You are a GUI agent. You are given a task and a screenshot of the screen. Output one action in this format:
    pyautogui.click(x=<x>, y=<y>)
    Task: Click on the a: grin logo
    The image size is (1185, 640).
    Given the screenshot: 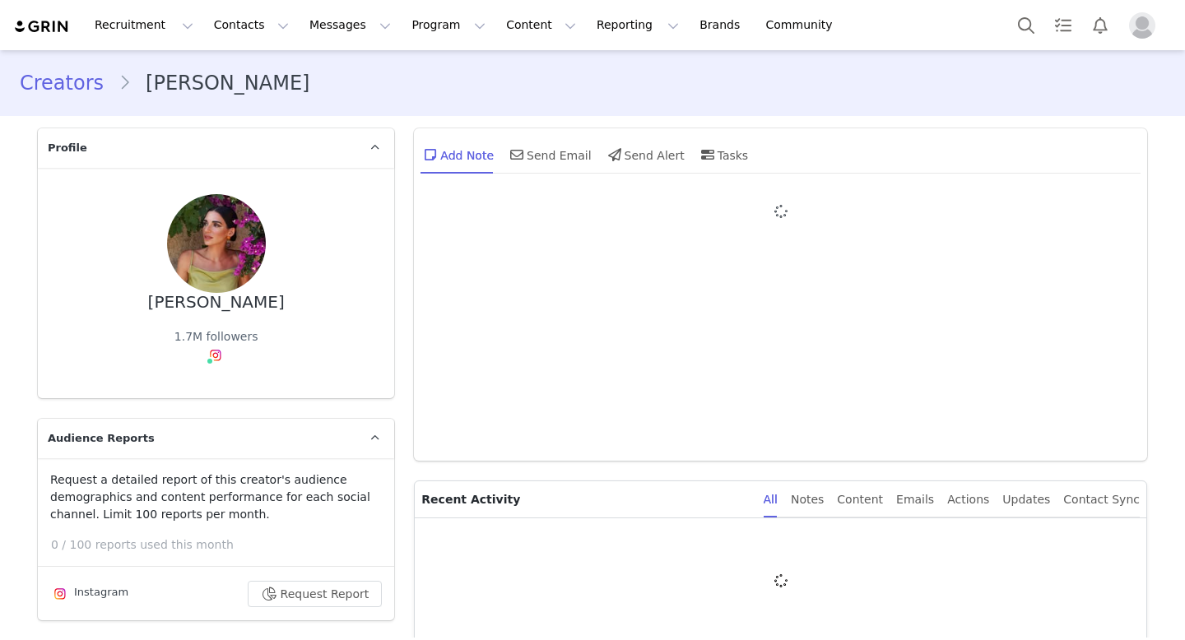 What is the action you would take?
    pyautogui.click(x=42, y=26)
    